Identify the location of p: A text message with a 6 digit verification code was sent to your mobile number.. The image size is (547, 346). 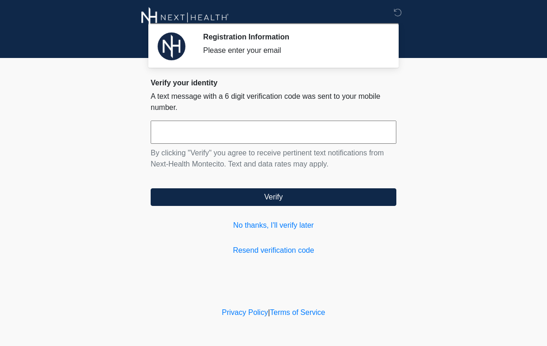
(273, 102).